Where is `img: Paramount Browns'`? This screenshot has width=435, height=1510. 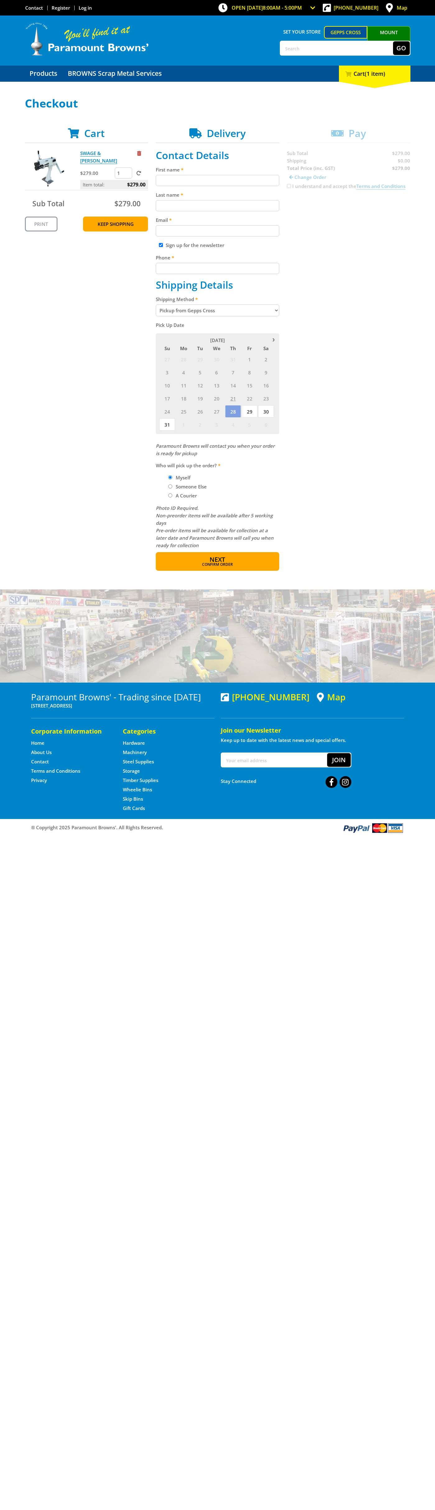 img: Paramount Browns' is located at coordinates (87, 39).